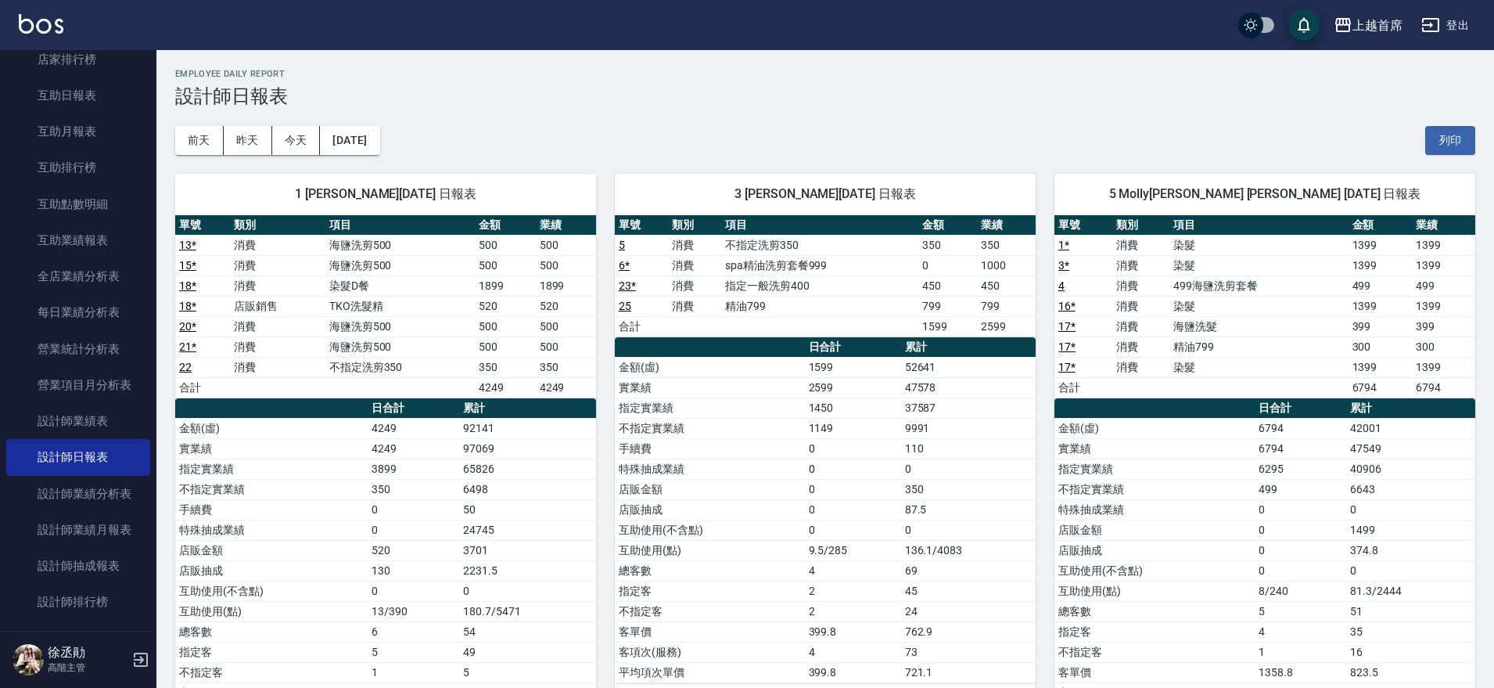 This screenshot has width=1494, height=688. What do you see at coordinates (1450, 140) in the screenshot?
I see `button: 列印` at bounding box center [1450, 140].